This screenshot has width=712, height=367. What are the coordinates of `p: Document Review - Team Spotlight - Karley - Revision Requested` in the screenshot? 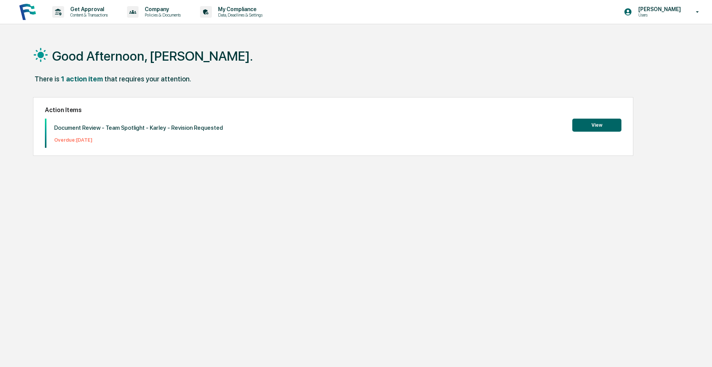 It's located at (139, 128).